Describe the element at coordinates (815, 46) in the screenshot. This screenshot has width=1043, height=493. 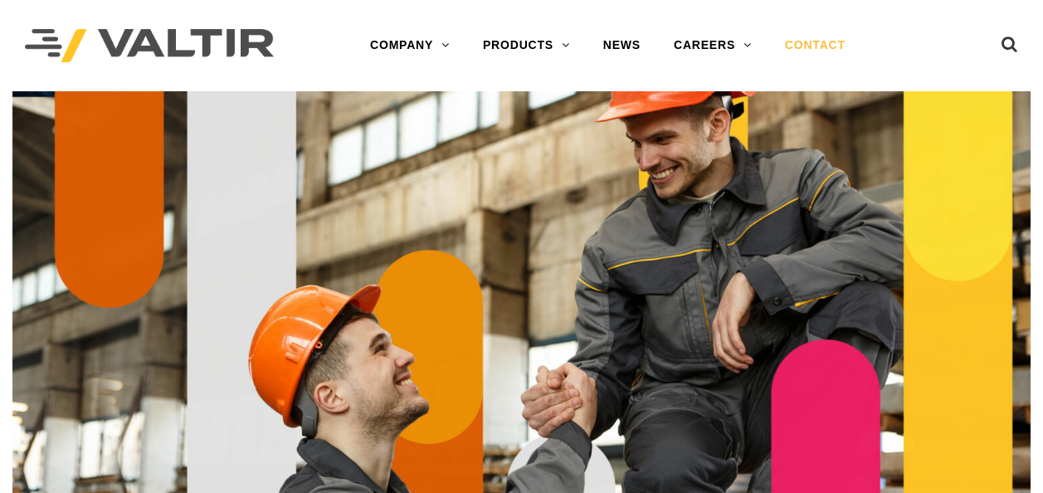
I see `a: CONTACT` at that location.